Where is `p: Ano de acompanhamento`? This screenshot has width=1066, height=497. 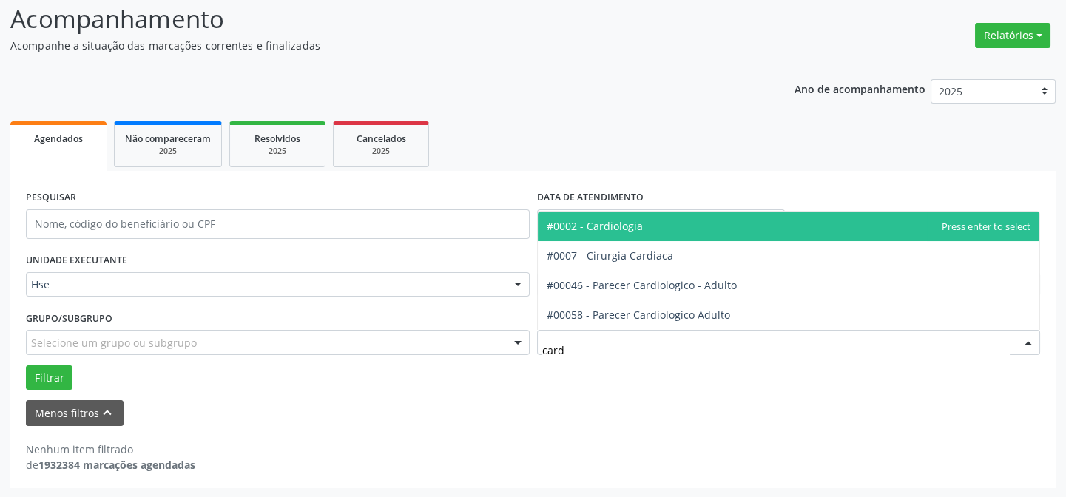 p: Ano de acompanhamento is located at coordinates (860, 88).